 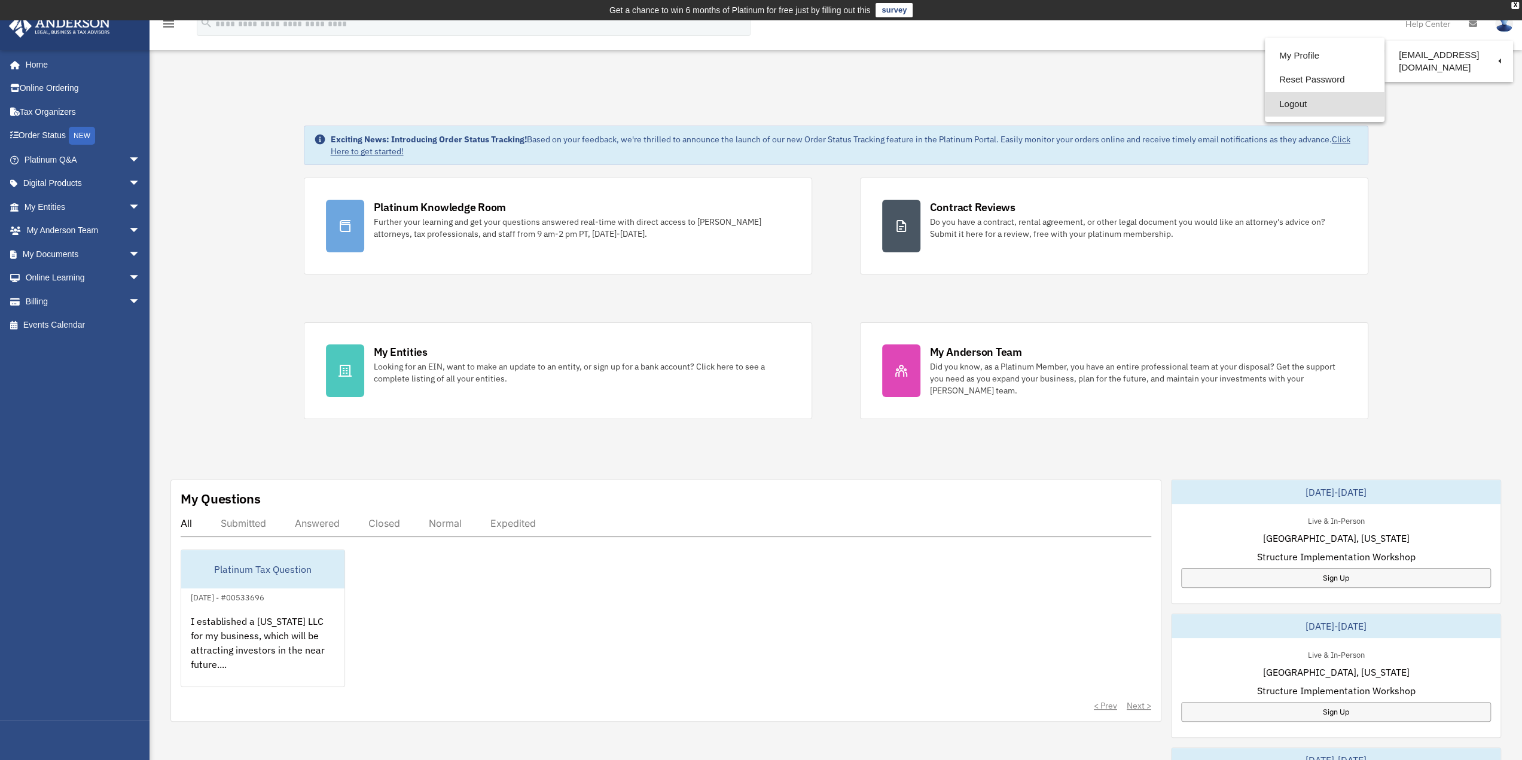 What do you see at coordinates (1114, 371) in the screenshot?
I see `a: My Anderson Team Did you know, as a Platinum Member, you have an entire professional team at your...` at bounding box center [1114, 371].